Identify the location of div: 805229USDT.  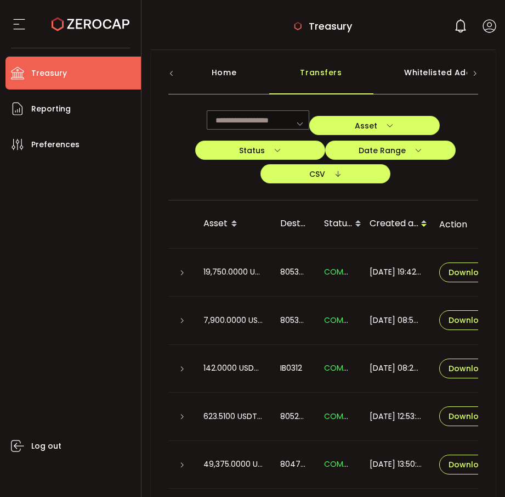
(294, 416).